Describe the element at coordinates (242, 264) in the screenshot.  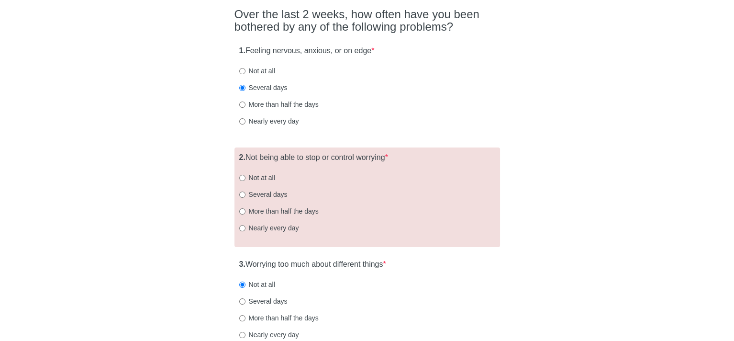
I see `strong: 3.` at that location.